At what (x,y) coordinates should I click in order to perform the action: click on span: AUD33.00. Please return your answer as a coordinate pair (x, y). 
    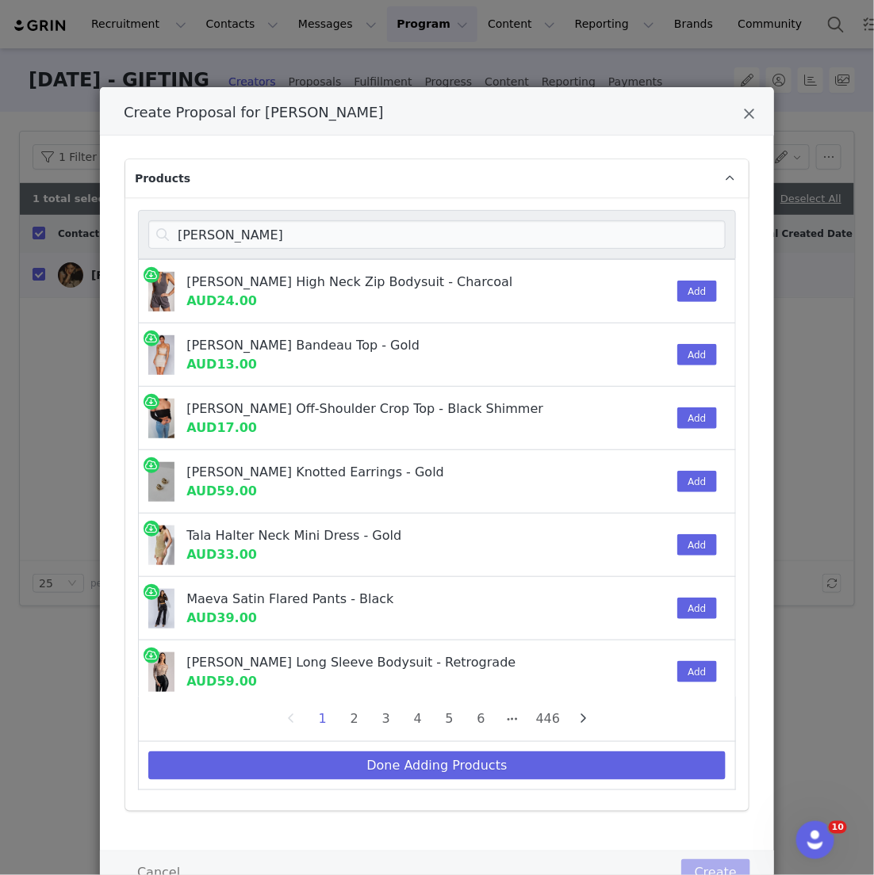
    Looking at the image, I should click on (221, 554).